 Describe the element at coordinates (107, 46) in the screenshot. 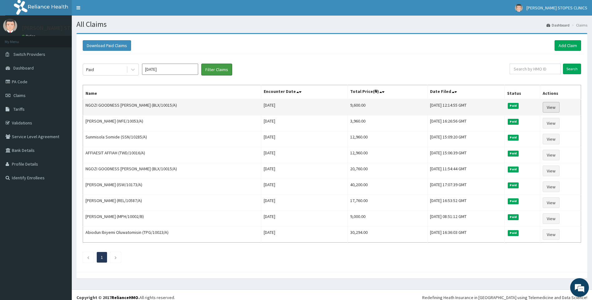

I see `button: Download Paid Claims` at that location.